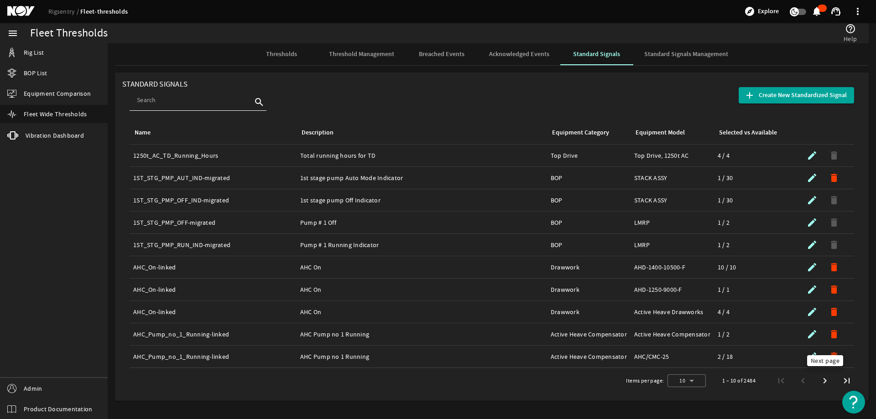  Describe the element at coordinates (660, 133) in the screenshot. I see `div: Equipment Model` at that location.